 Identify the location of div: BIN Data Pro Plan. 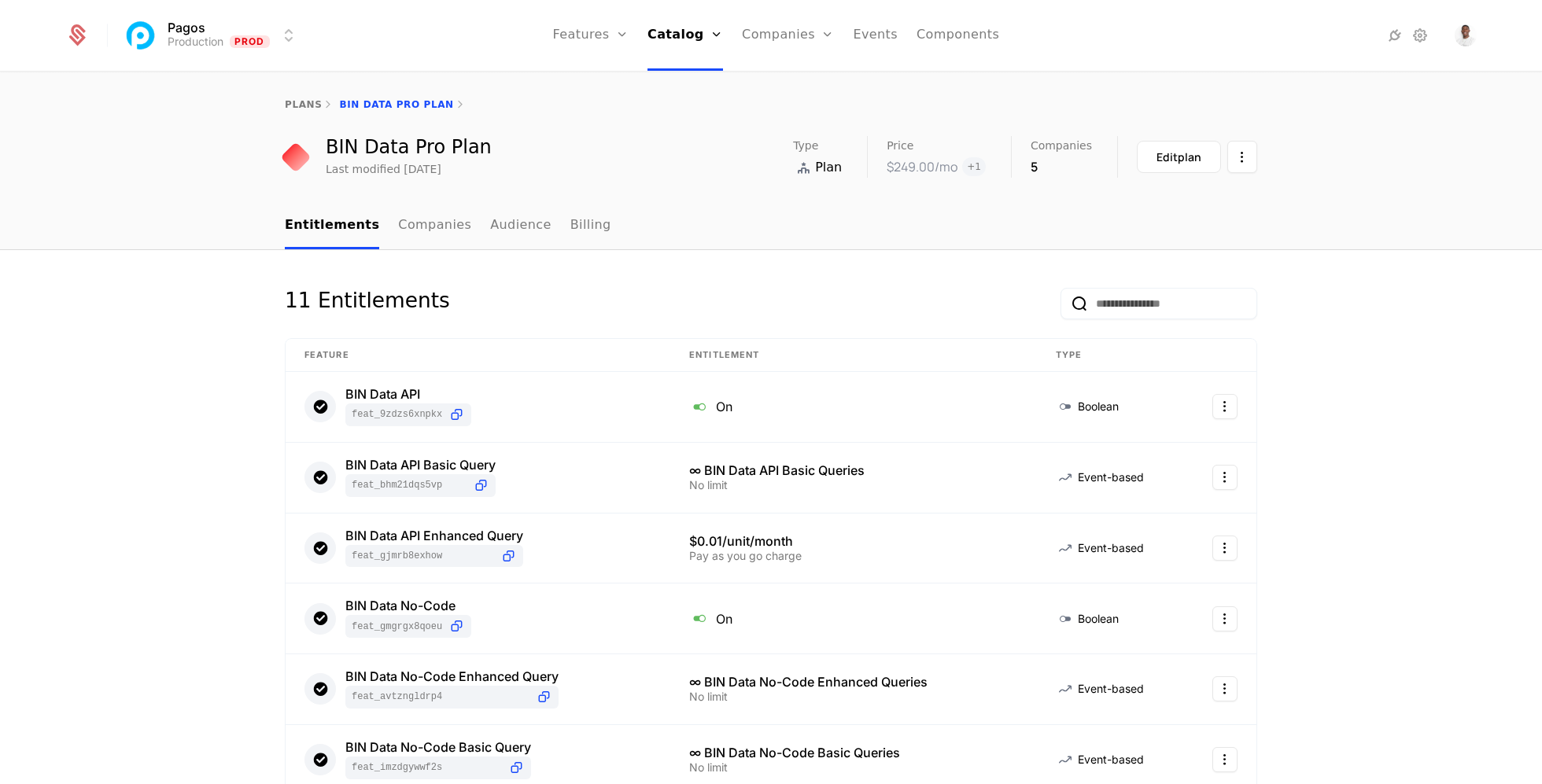
(408, 147).